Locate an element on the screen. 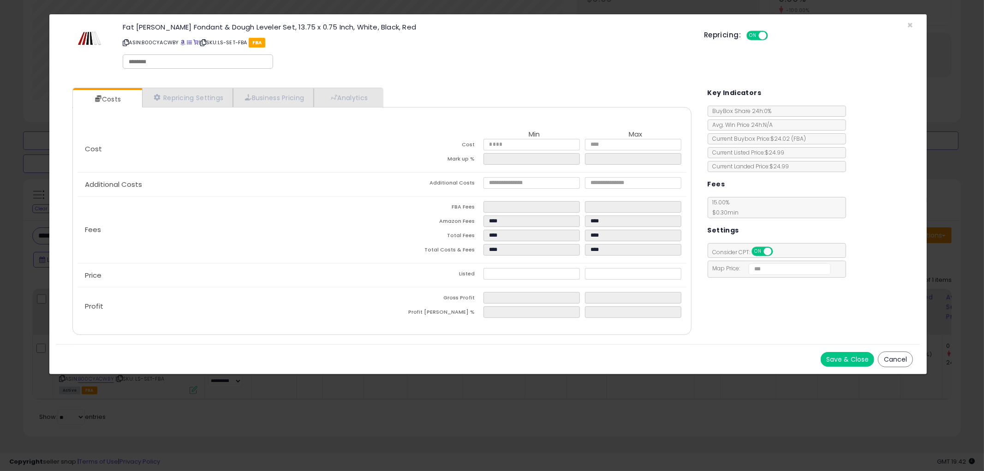 The image size is (984, 471). span: Current Buybox Price: is located at coordinates (757, 138).